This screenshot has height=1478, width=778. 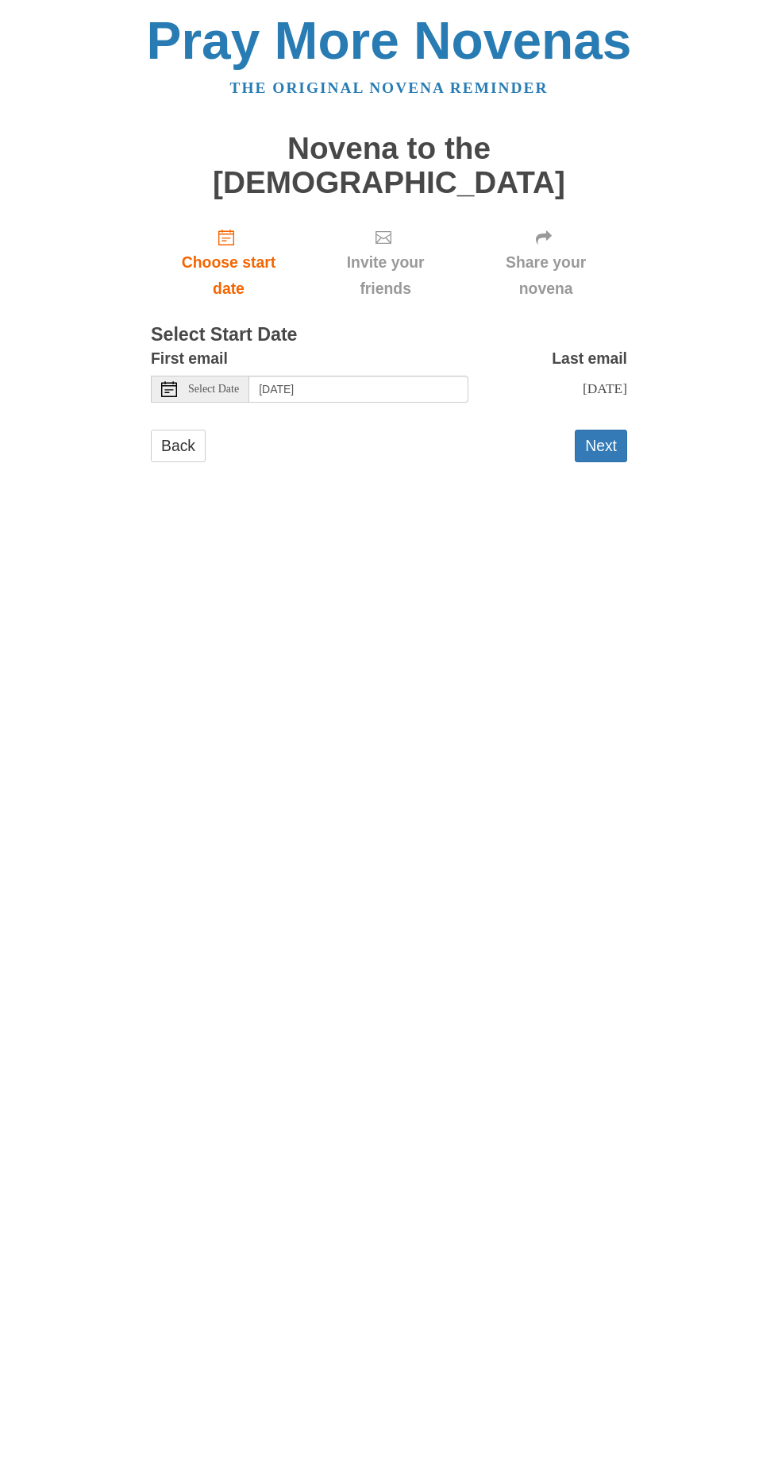 What do you see at coordinates (389, 335) in the screenshot?
I see `h3: Select Start Date` at bounding box center [389, 335].